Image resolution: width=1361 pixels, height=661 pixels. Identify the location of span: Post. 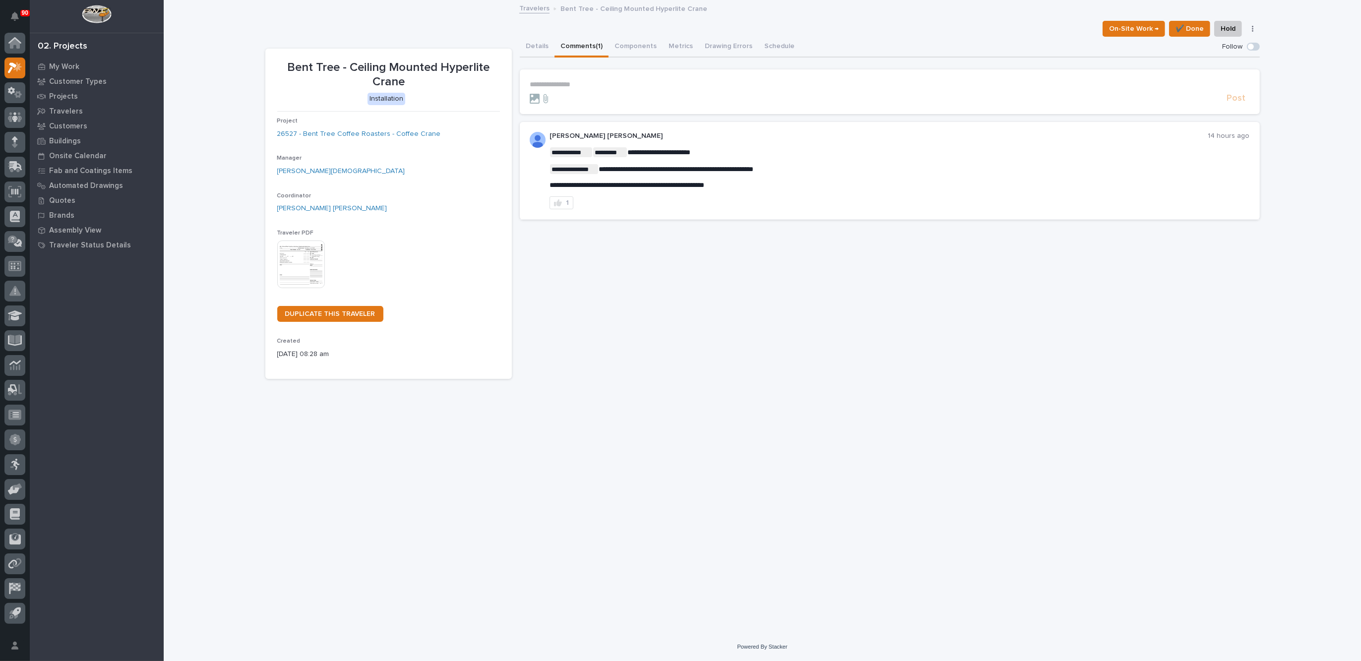
(1237, 98).